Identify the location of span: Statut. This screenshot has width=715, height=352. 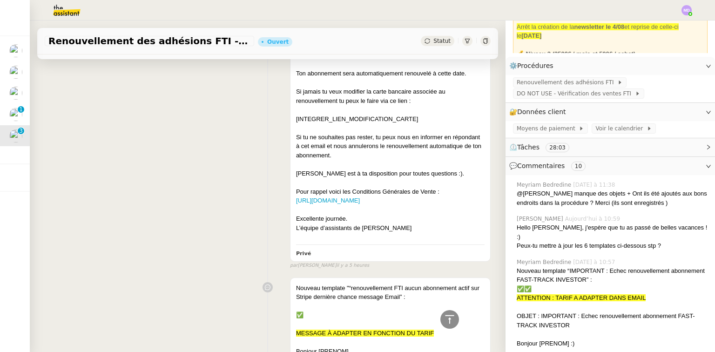
(442, 41).